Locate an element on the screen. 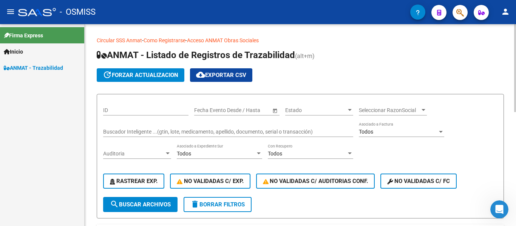 Image resolution: width=516 pixels, height=226 pixels. mat-icon: cloud_download is located at coordinates (201, 75).